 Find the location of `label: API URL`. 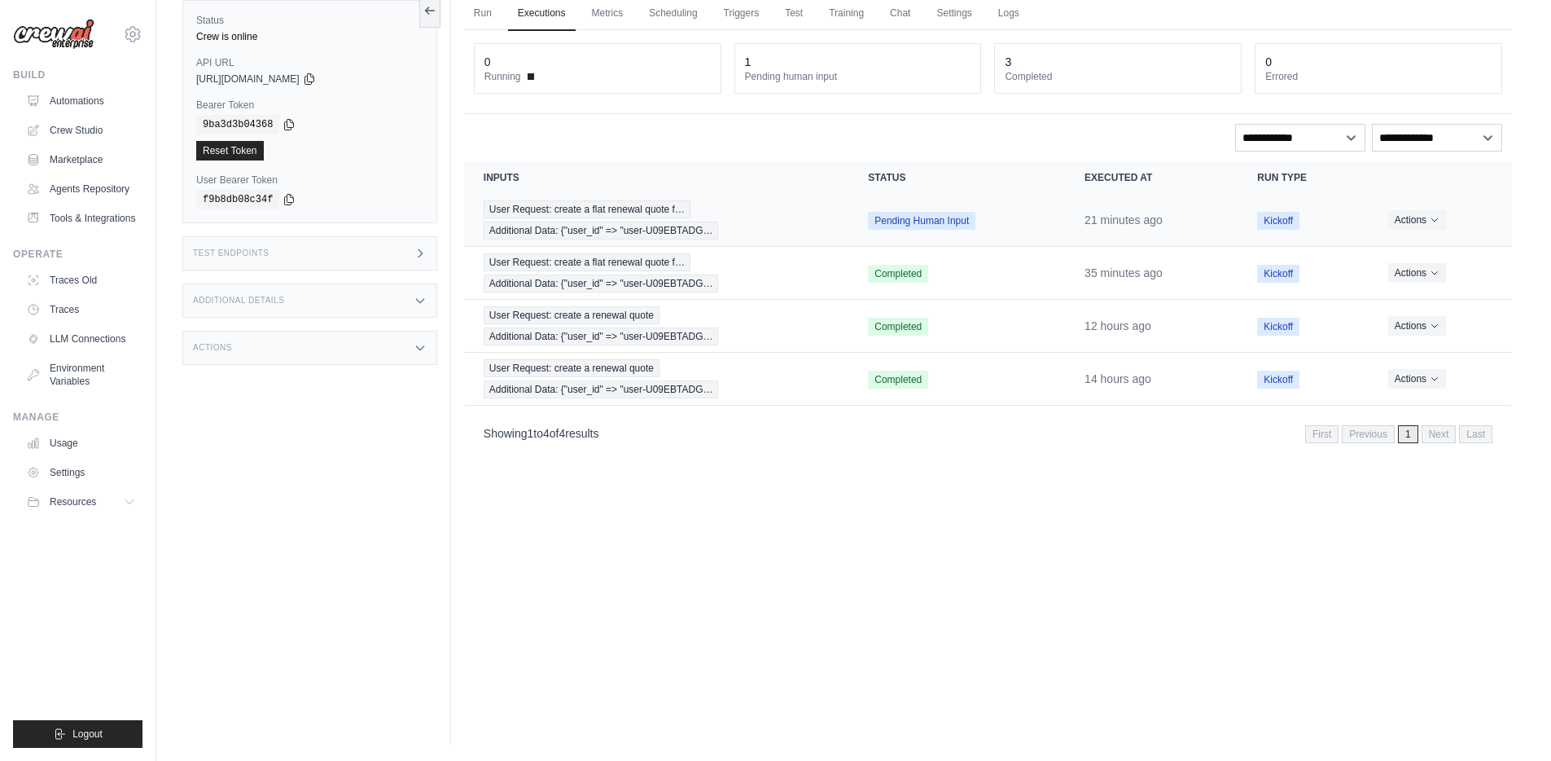

label: API URL is located at coordinates (309, 63).